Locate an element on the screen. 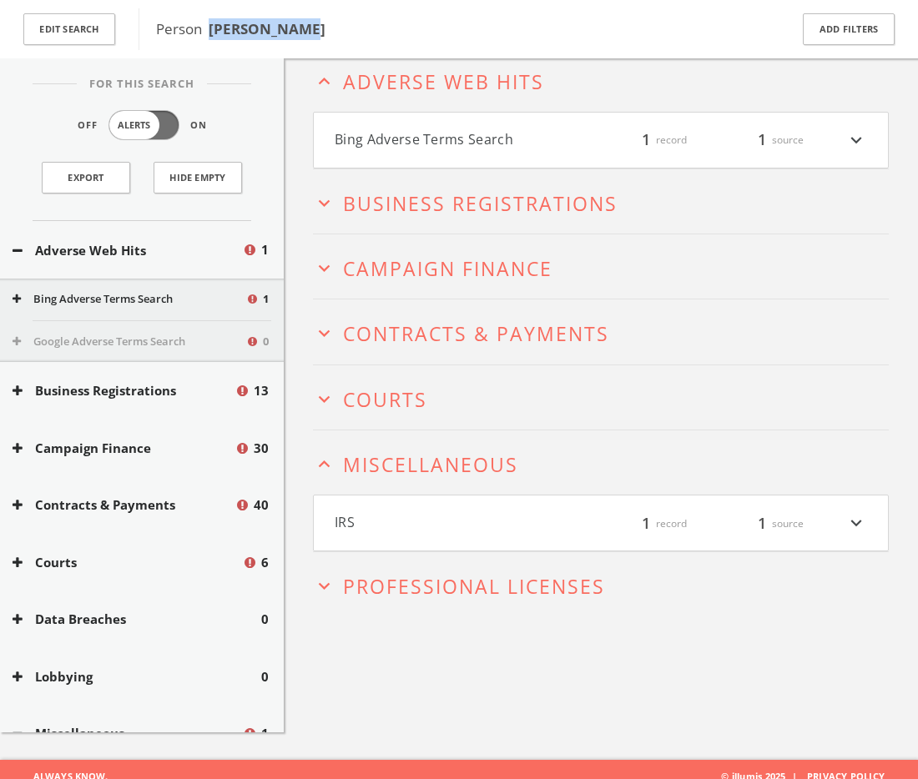 The width and height of the screenshot is (918, 779). button: Add Filters is located at coordinates (849, 29).